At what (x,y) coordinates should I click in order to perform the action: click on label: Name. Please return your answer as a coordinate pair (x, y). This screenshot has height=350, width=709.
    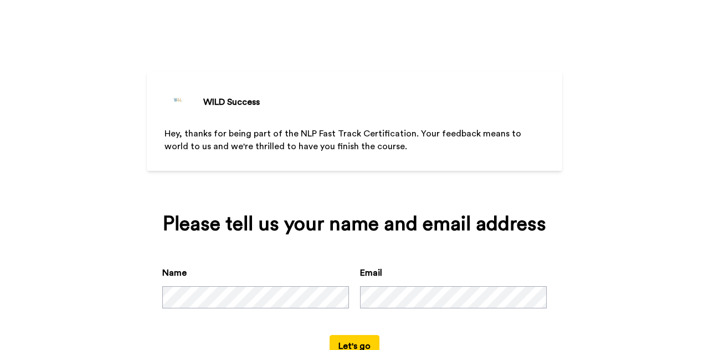
    Looking at the image, I should click on (174, 273).